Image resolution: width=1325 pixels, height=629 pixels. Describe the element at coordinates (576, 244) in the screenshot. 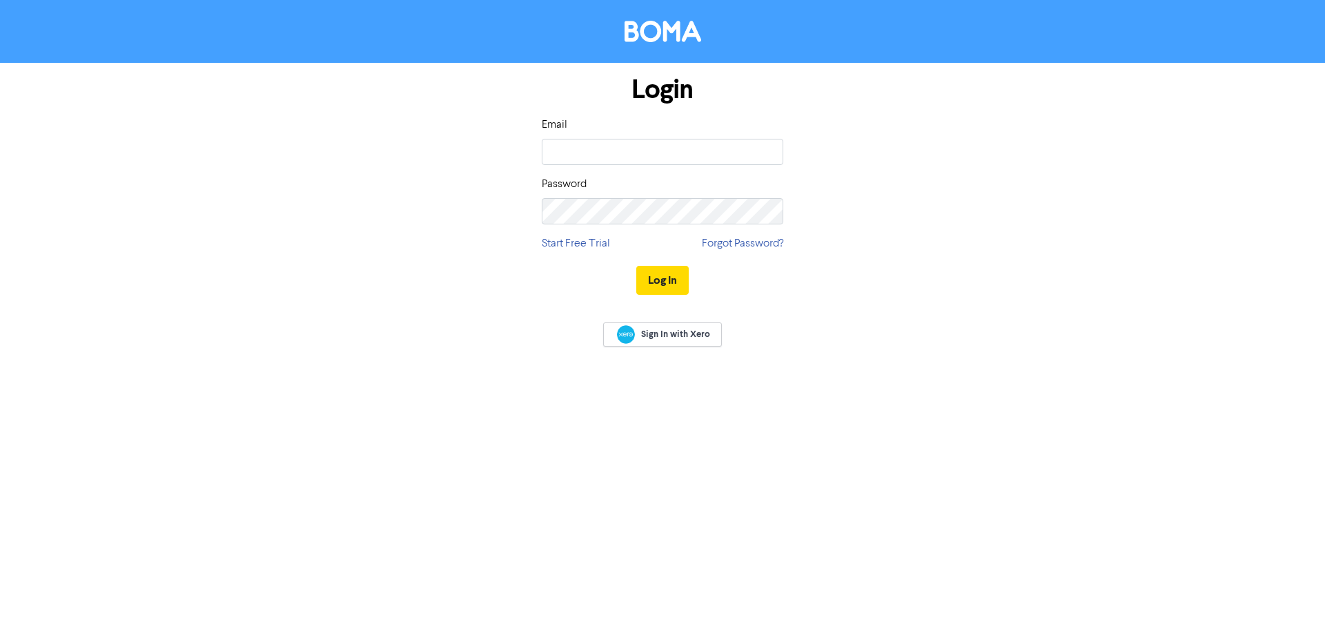

I see `a: Start Free Trial` at that location.